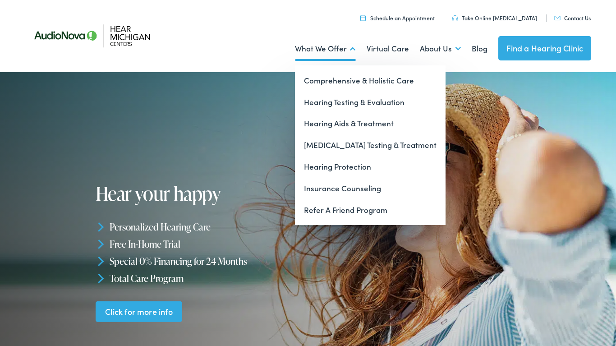 This screenshot has height=346, width=616. I want to click on a: Schedule an Appointment, so click(397, 18).